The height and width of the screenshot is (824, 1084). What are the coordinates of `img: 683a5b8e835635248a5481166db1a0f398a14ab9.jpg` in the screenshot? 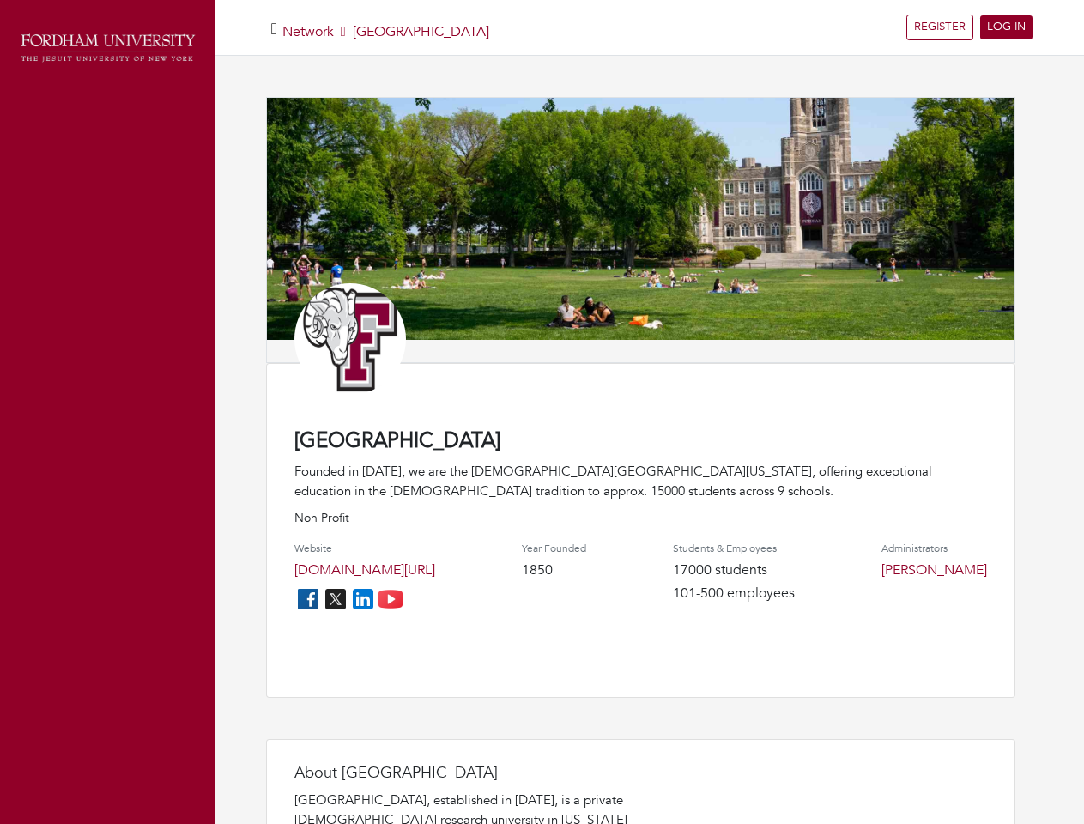 It's located at (640, 219).